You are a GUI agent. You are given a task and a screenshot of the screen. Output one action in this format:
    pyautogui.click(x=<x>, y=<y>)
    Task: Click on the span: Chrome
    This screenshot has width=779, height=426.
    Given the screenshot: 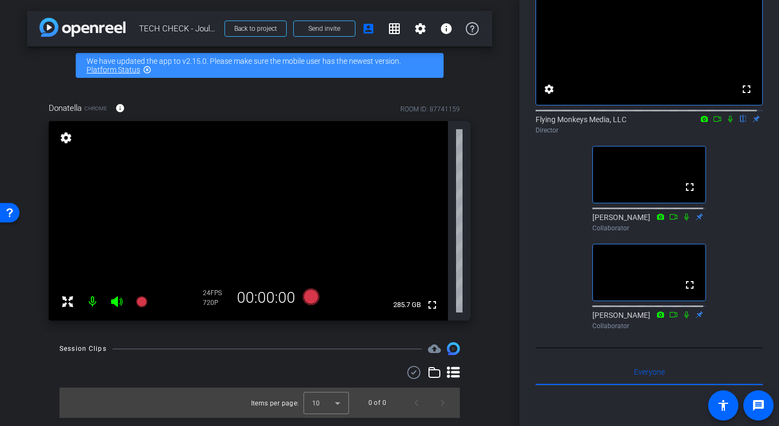 What is the action you would take?
    pyautogui.click(x=96, y=108)
    